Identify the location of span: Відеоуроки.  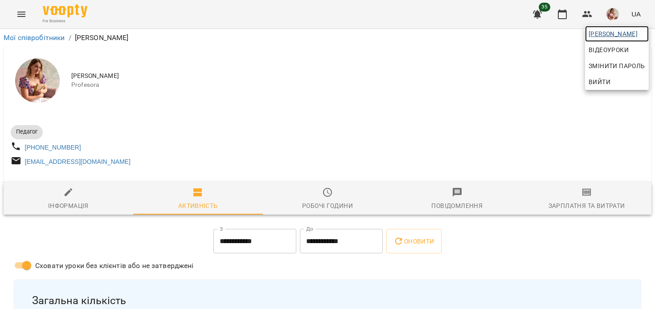
(609, 50).